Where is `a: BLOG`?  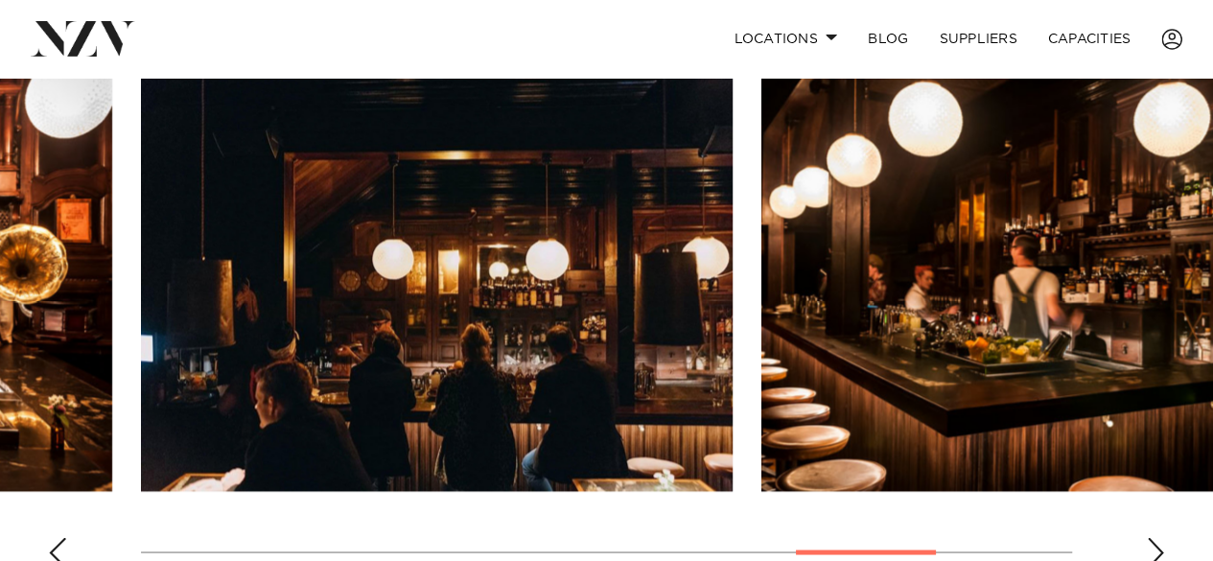 a: BLOG is located at coordinates (888, 38).